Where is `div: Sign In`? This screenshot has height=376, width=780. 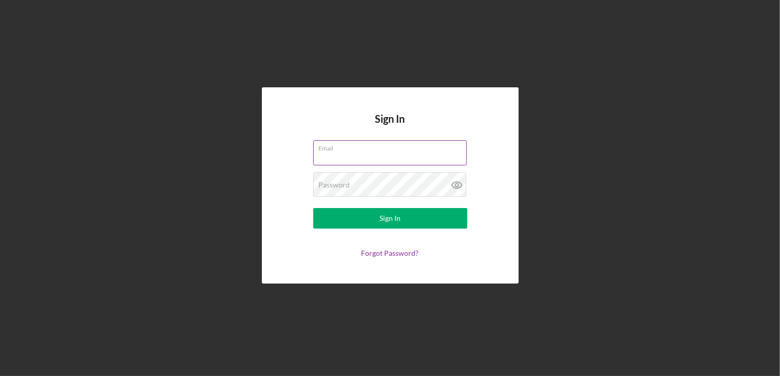
div: Sign In is located at coordinates (389, 218).